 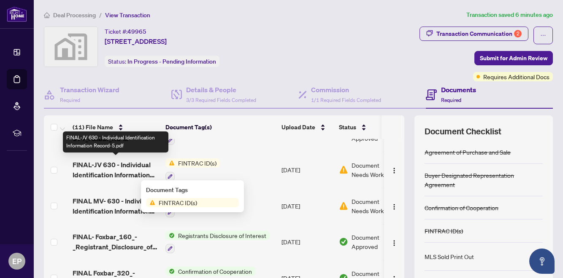 What do you see at coordinates (513, 58) in the screenshot?
I see `span: Submit for Admin Review` at bounding box center [513, 58].